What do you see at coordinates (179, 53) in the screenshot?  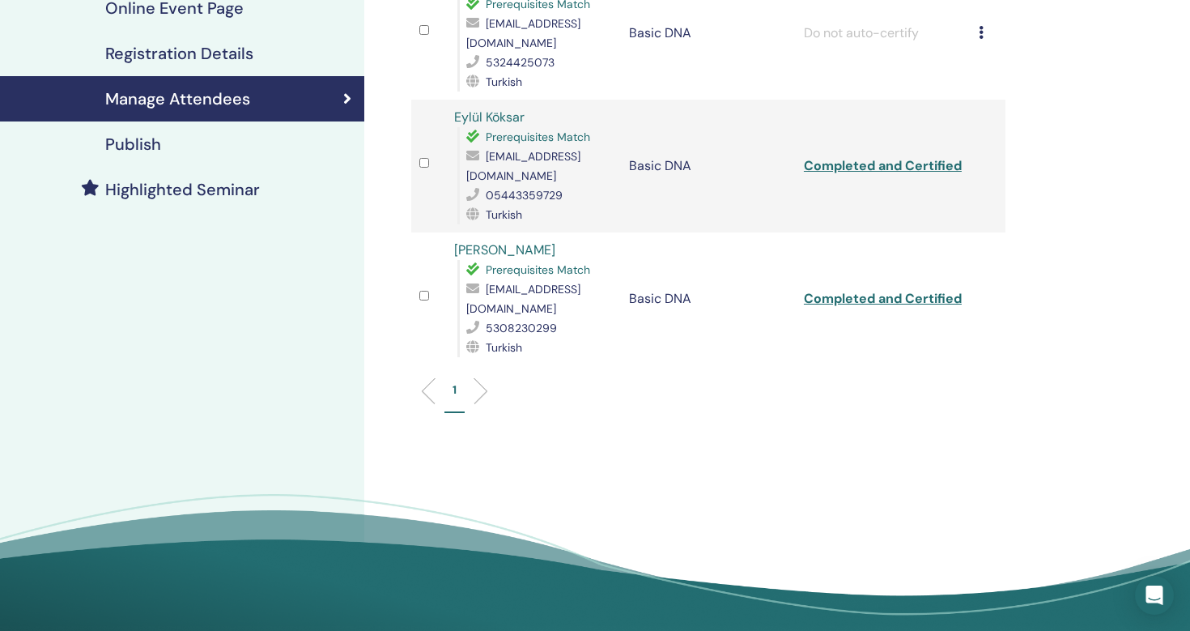 I see `h4: Registration Details` at bounding box center [179, 53].